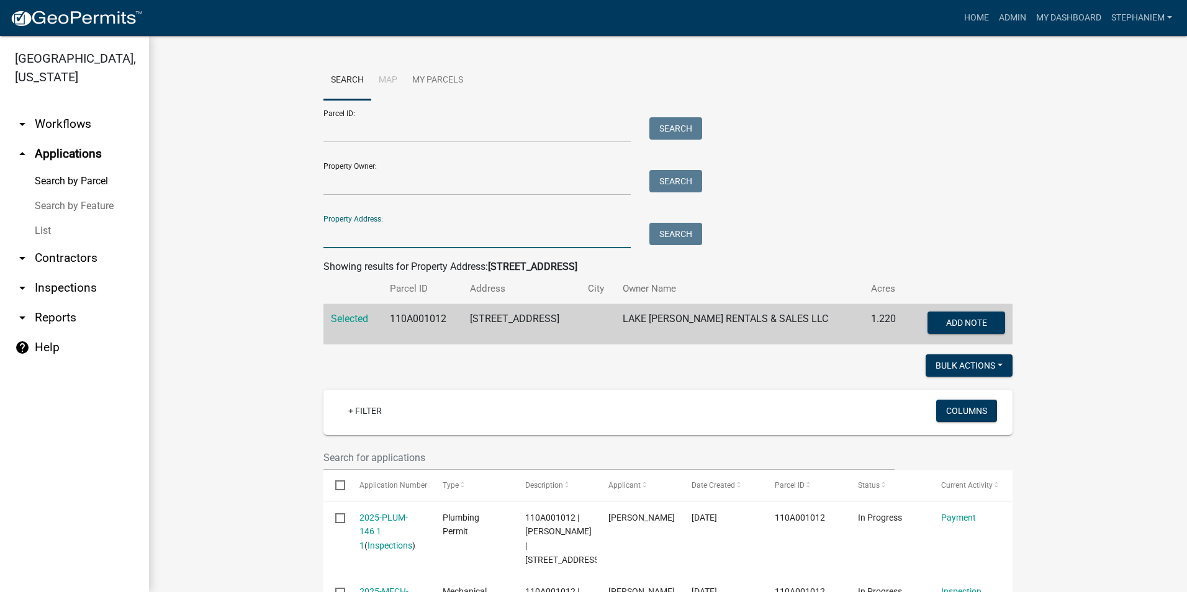 The height and width of the screenshot is (592, 1187). Describe the element at coordinates (347, 81) in the screenshot. I see `a: Search` at that location.